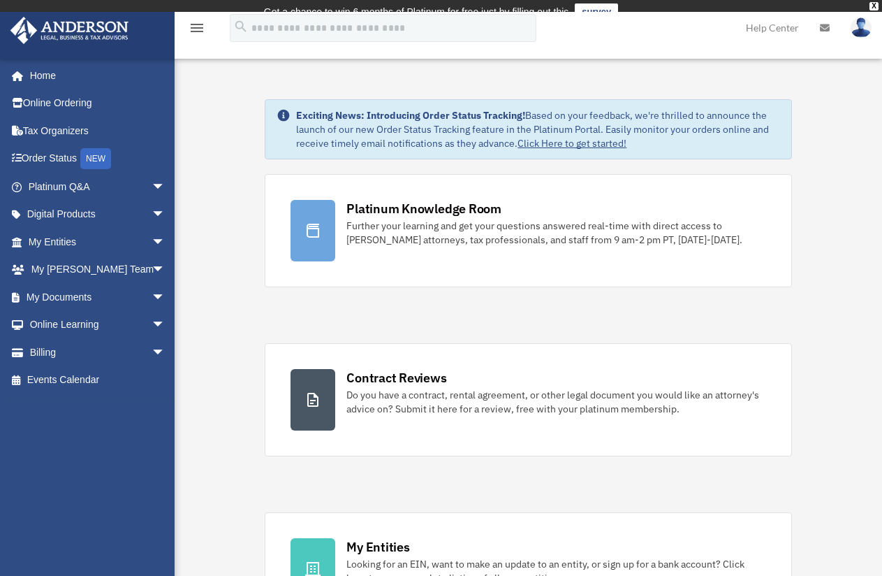 This screenshot has height=576, width=882. I want to click on div: Further your learning and get your questions answered real-time with direct access to [PERSON_NAM..., so click(556, 233).